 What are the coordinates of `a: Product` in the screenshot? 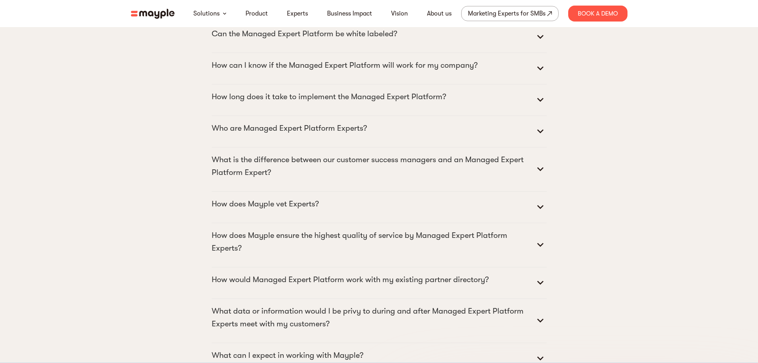 It's located at (257, 14).